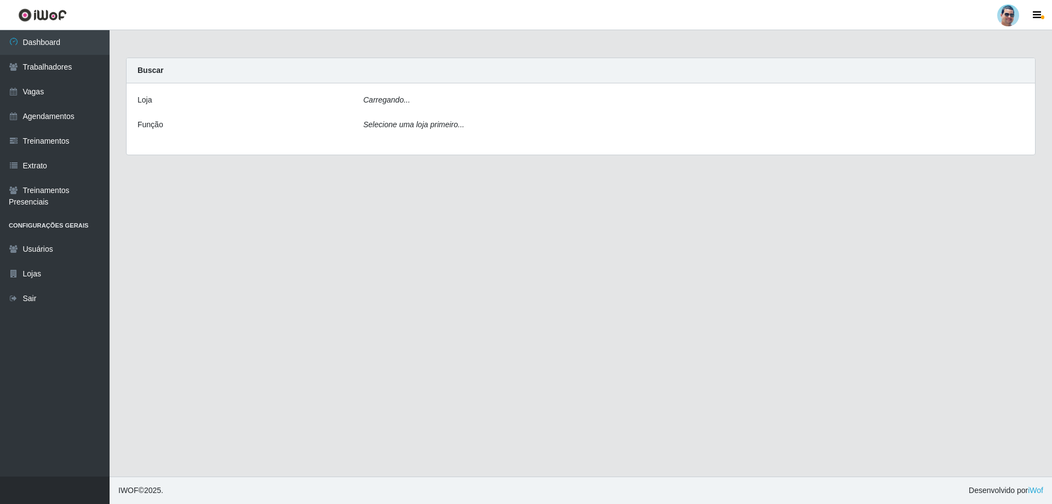  Describe the element at coordinates (387, 100) in the screenshot. I see `i: Carregando...` at that location.